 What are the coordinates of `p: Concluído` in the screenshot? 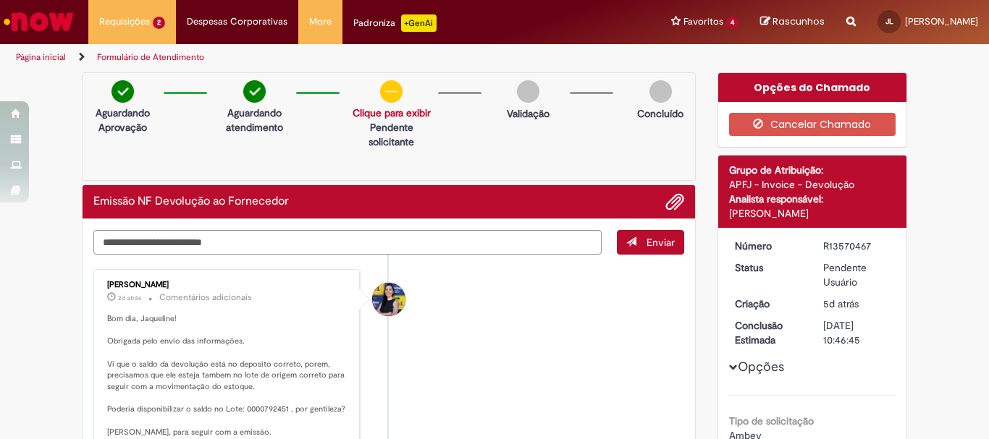 It's located at (660, 114).